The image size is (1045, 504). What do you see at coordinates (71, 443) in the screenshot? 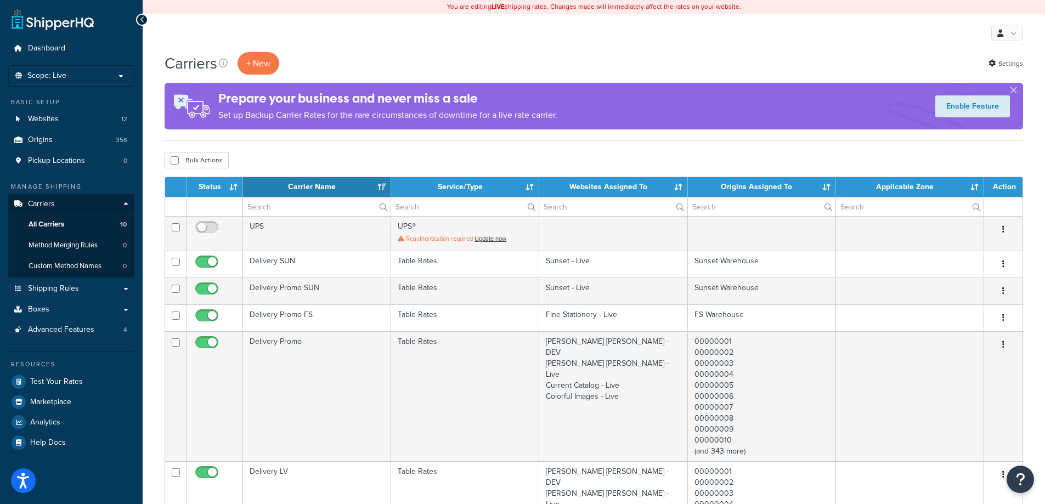
I see `a: Help Docs` at bounding box center [71, 443].